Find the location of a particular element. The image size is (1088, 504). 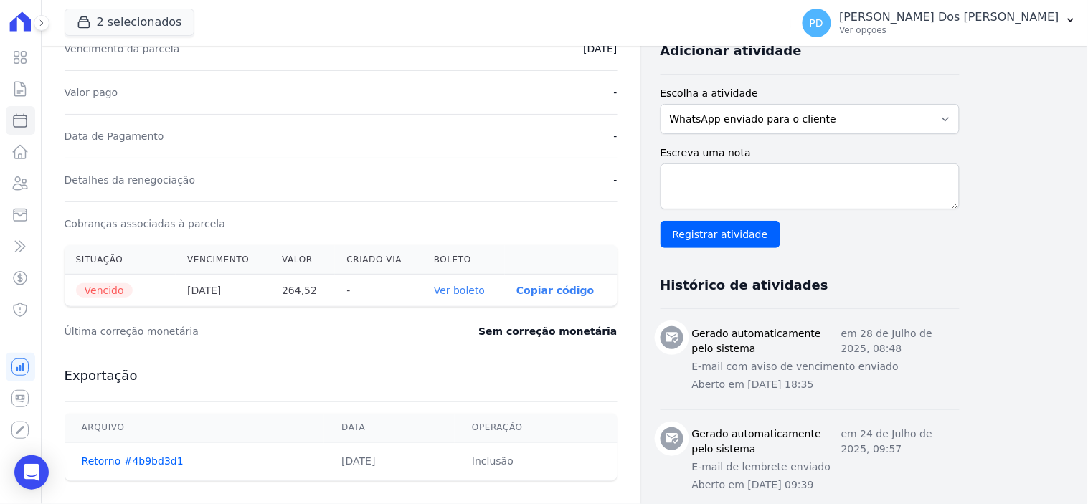

th: 264,52 is located at coordinates (303, 290).